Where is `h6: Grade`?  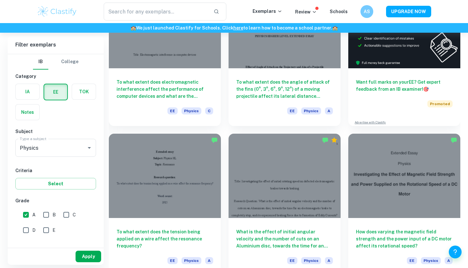 h6: Grade is located at coordinates (56, 201).